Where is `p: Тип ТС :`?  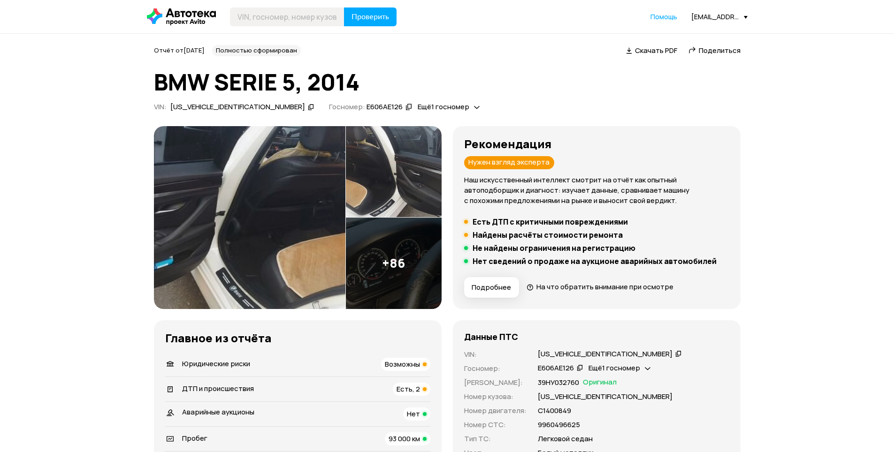
p: Тип ТС : is located at coordinates (495, 439).